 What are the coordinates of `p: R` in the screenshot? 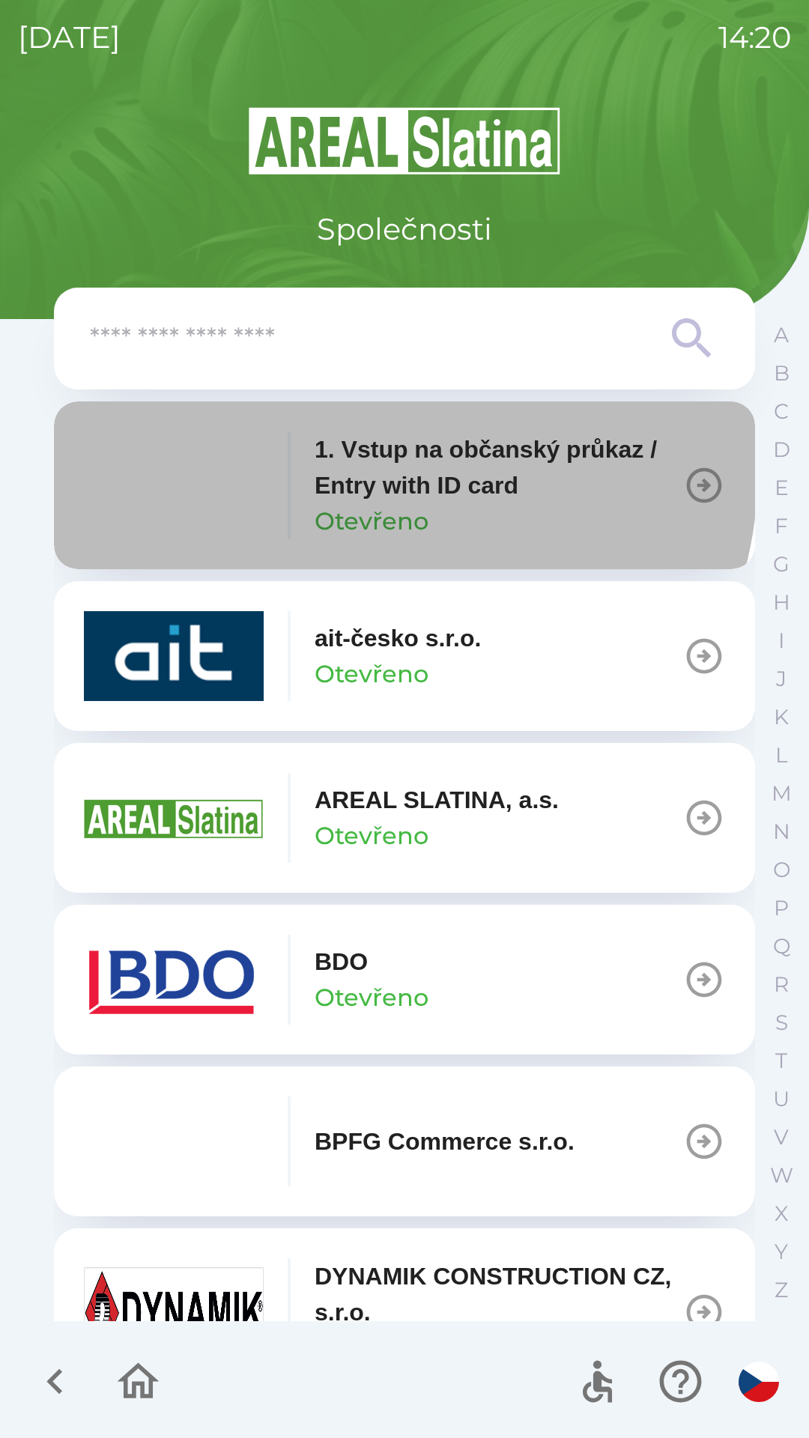 It's located at (781, 984).